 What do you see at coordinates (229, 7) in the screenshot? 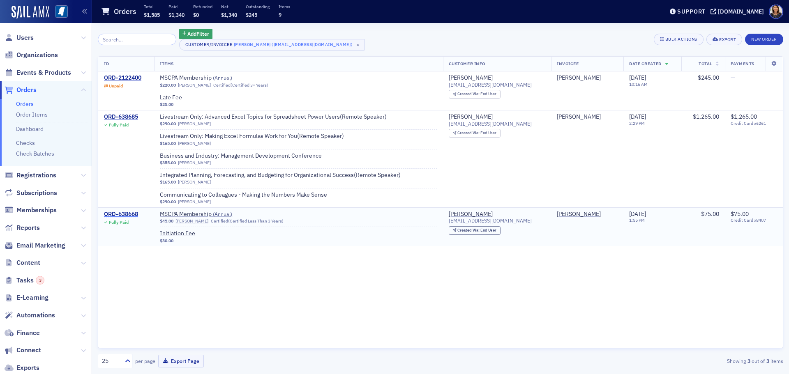
I see `p: Net` at bounding box center [229, 7].